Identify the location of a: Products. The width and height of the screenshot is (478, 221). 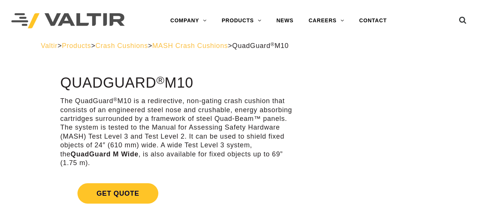
(76, 46).